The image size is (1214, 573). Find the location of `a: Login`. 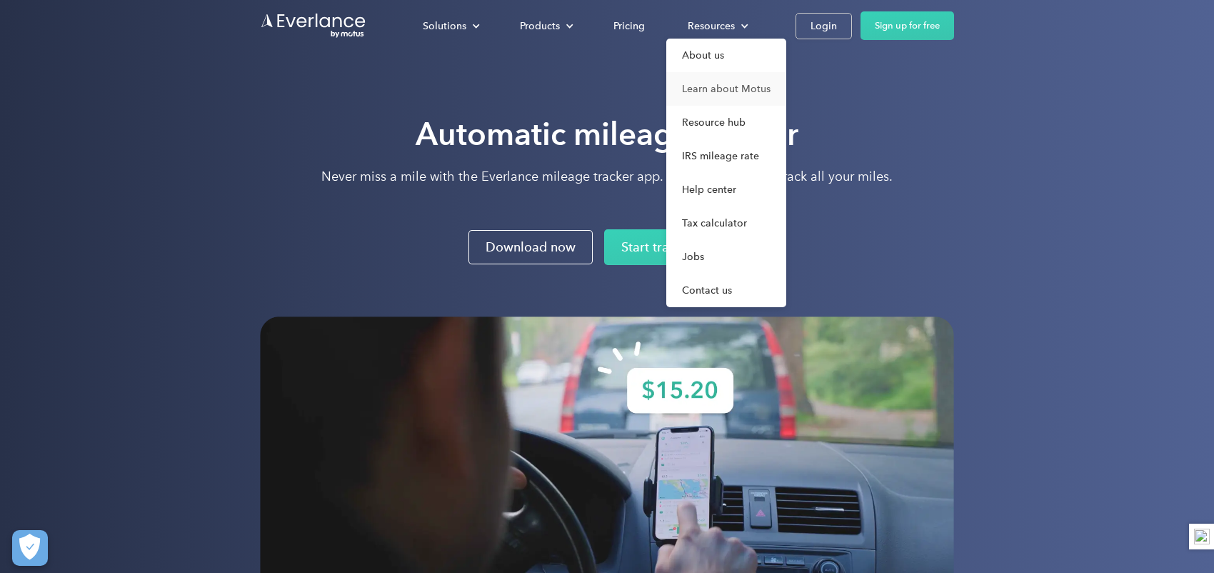

a: Login is located at coordinates (823, 26).